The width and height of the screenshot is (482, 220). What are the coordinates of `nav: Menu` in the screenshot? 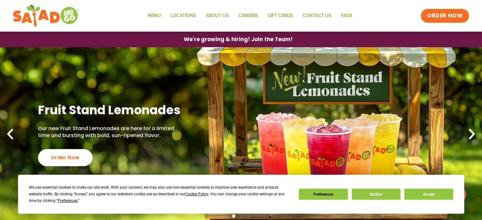 It's located at (250, 16).